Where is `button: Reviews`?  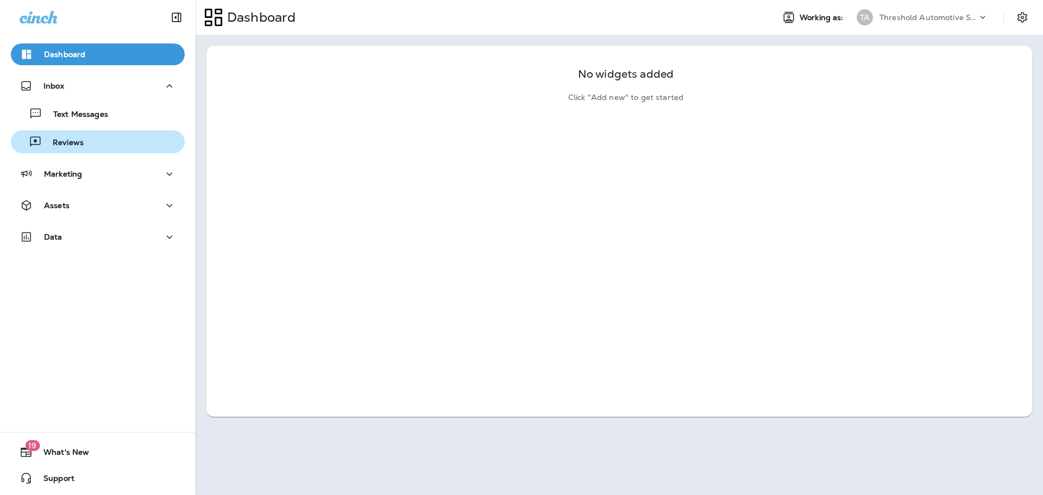
button: Reviews is located at coordinates (98, 142).